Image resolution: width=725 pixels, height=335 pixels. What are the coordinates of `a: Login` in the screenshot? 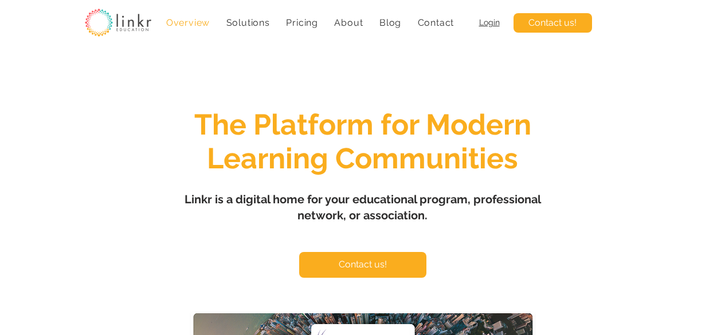 It's located at (489, 22).